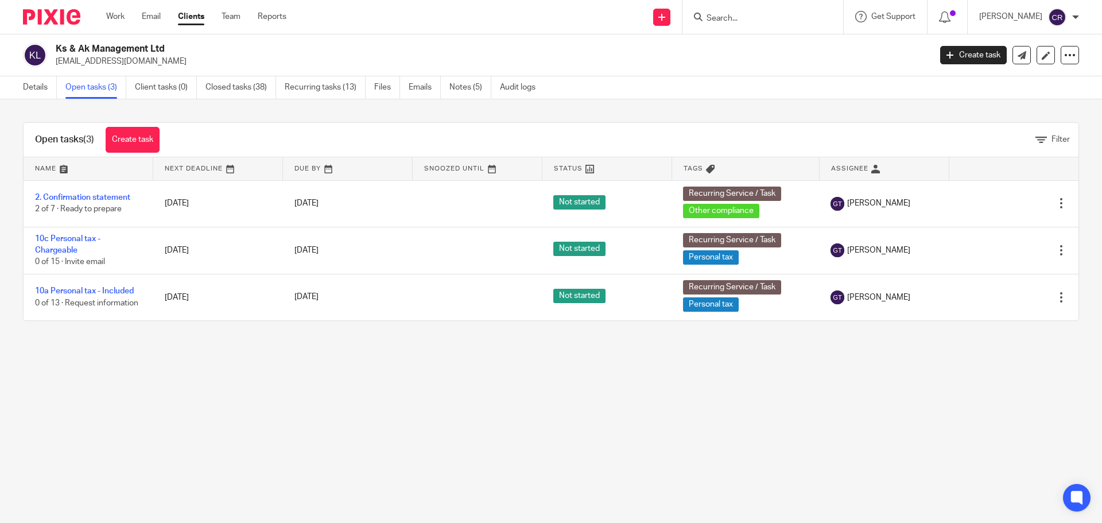 The image size is (1102, 523). Describe the element at coordinates (568, 168) in the screenshot. I see `span: Status` at that location.